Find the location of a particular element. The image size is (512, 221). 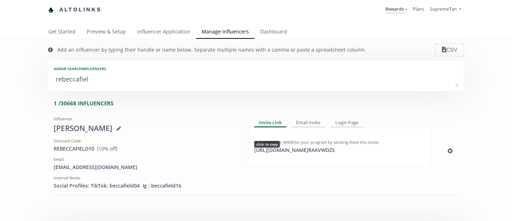

a: Get Started is located at coordinates (62, 32).